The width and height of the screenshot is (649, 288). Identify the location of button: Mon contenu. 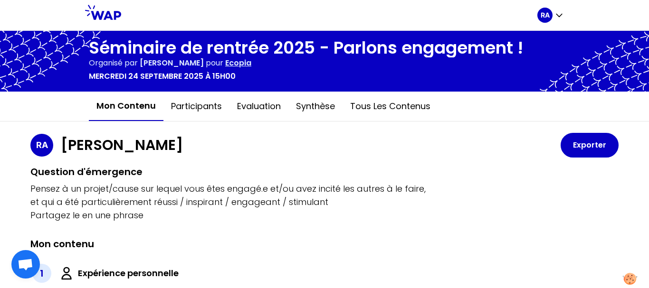
(126, 106).